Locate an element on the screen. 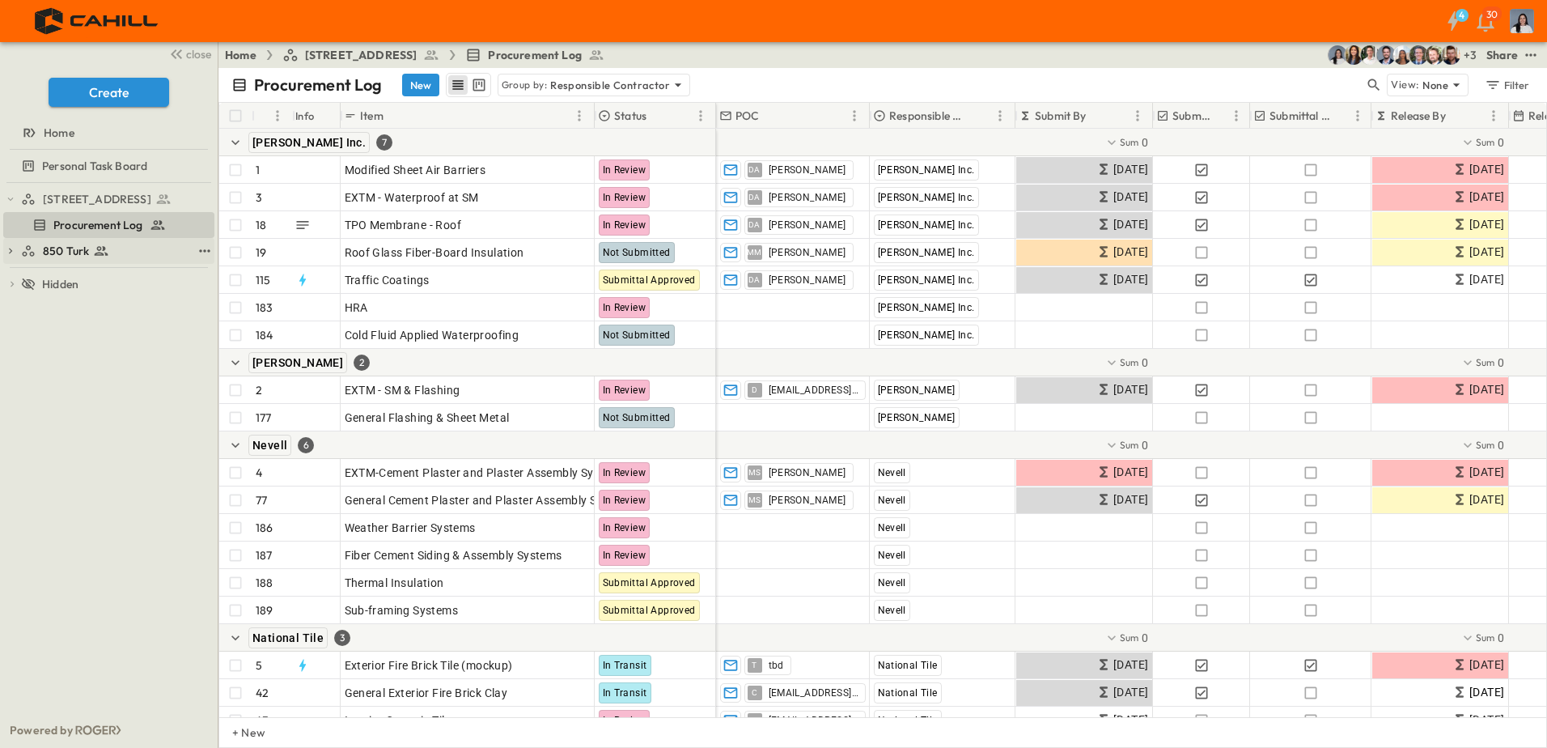  a: Personal Task Board is located at coordinates (107, 166).